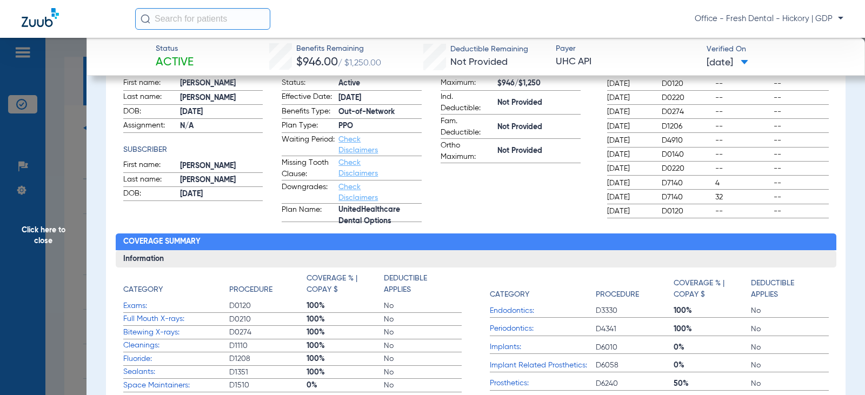 The image size is (865, 395). What do you see at coordinates (686, 140) in the screenshot?
I see `span: D4910` at bounding box center [686, 140].